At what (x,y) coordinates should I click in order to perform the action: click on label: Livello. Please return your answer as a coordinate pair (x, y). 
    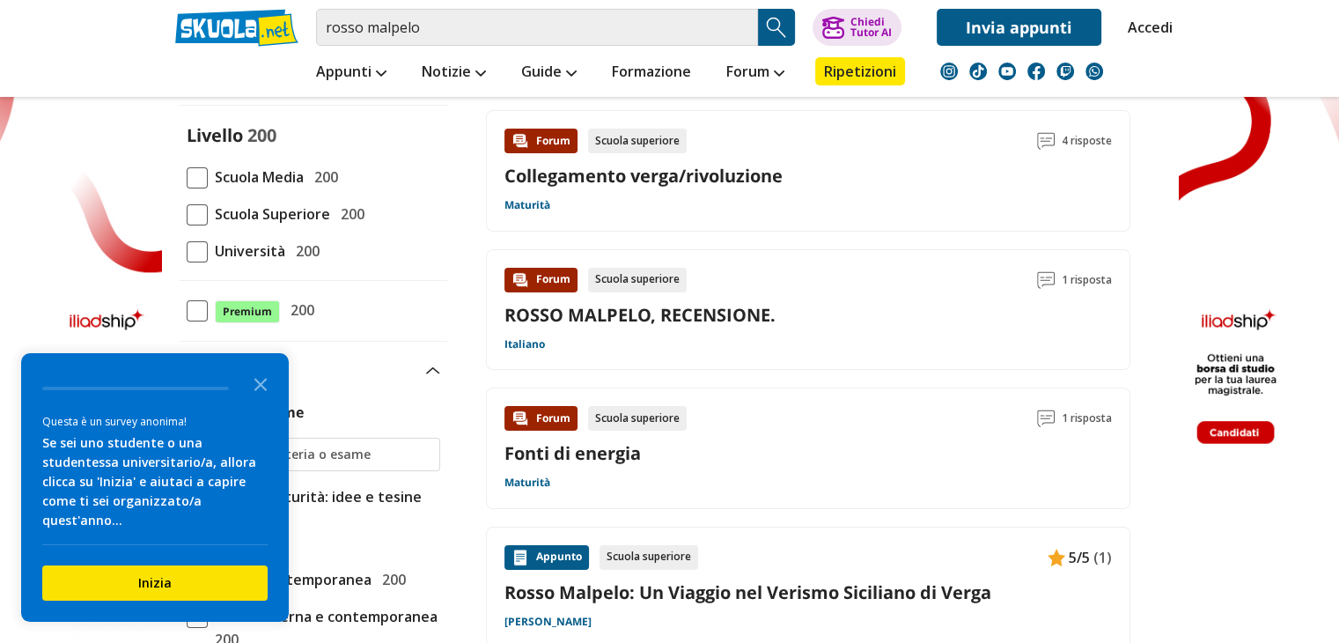
    Looking at the image, I should click on (215, 135).